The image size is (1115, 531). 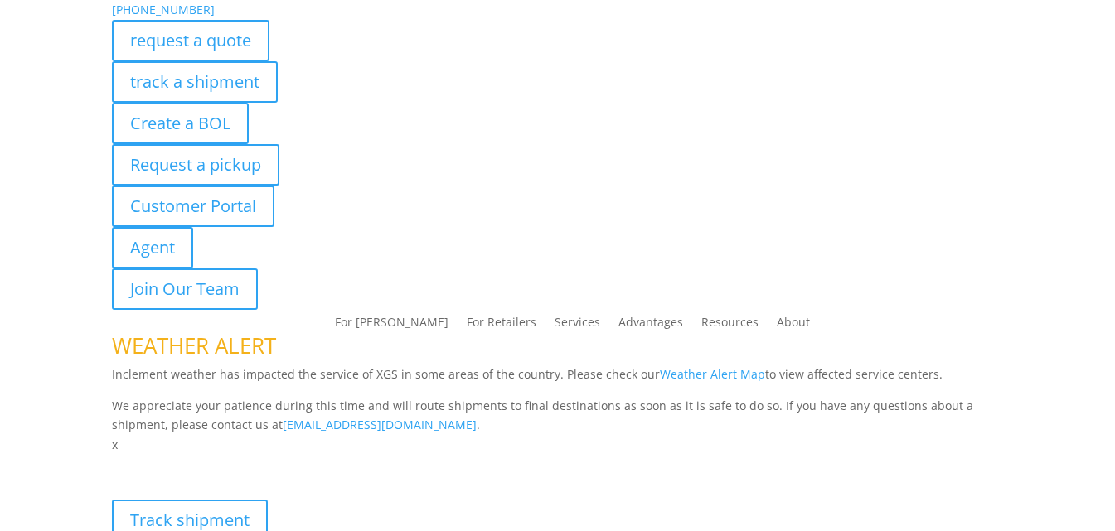 What do you see at coordinates (577, 326) in the screenshot?
I see `a: Services` at bounding box center [577, 326].